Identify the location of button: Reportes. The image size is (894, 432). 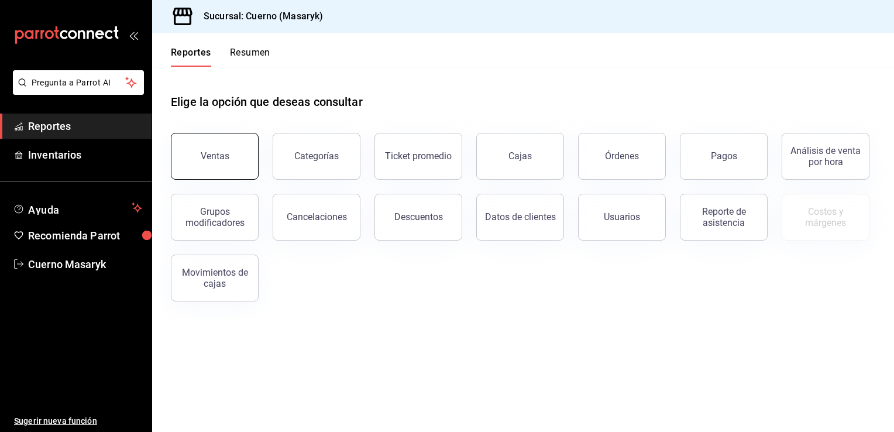
(191, 57).